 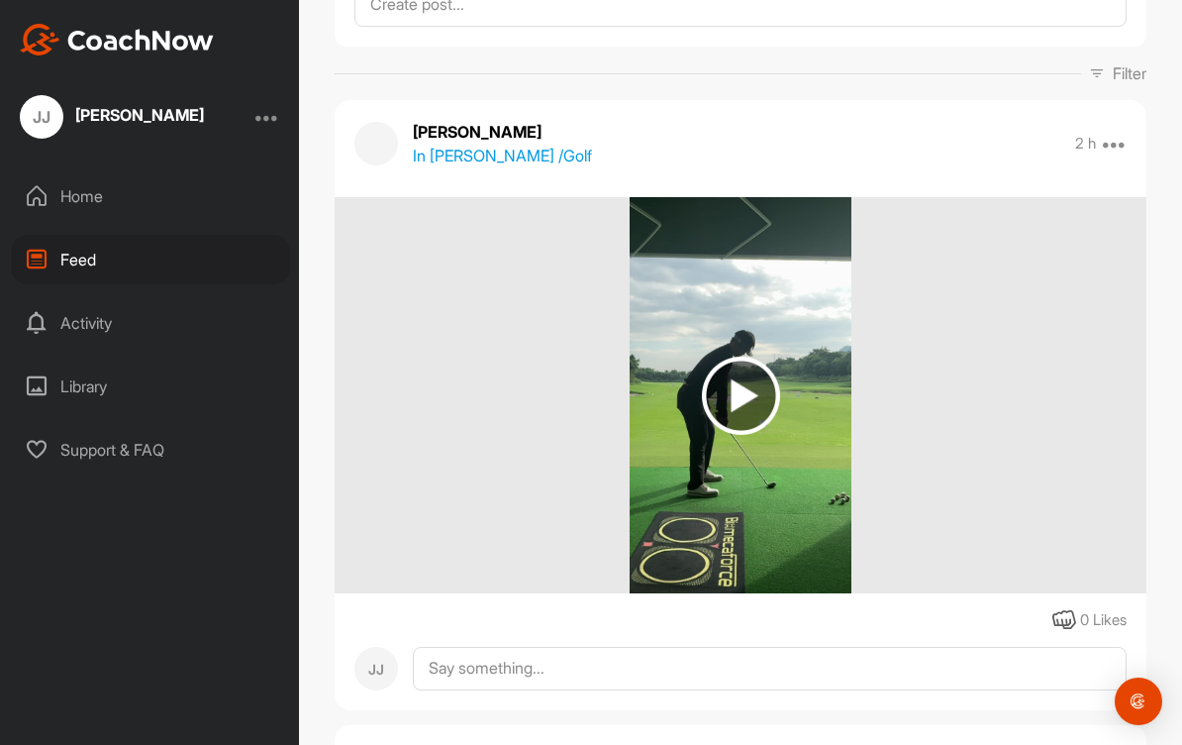 What do you see at coordinates (117, 40) in the screenshot?
I see `img: CoachNow` at bounding box center [117, 40].